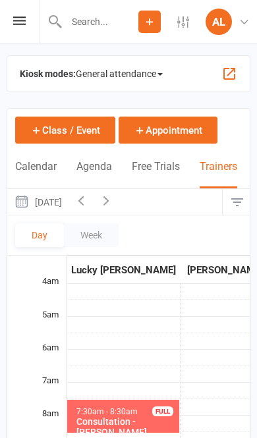 The image size is (257, 438). Describe the element at coordinates (218, 174) in the screenshot. I see `button: Trainers` at that location.